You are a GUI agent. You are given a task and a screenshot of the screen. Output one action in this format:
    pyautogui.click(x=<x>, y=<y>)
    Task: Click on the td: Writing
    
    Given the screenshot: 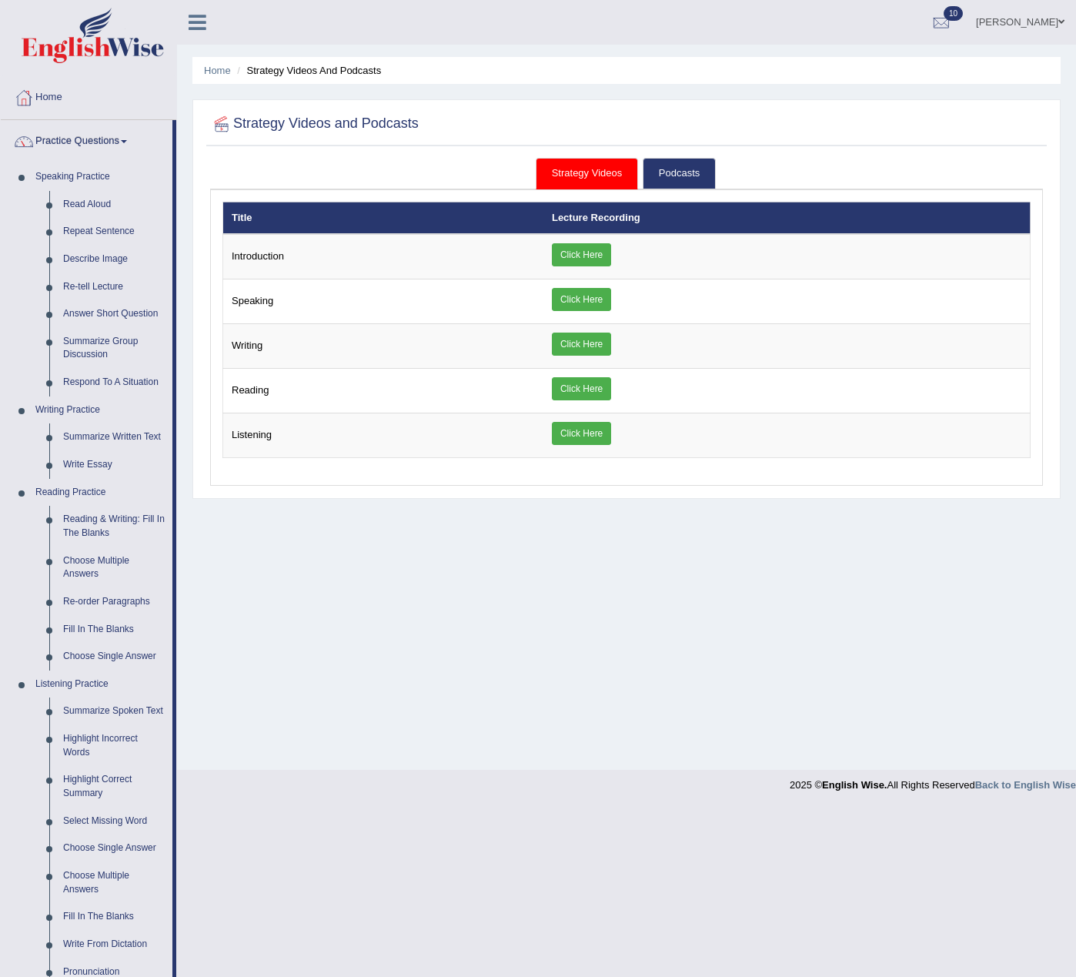 What is the action you would take?
    pyautogui.click(x=383, y=346)
    